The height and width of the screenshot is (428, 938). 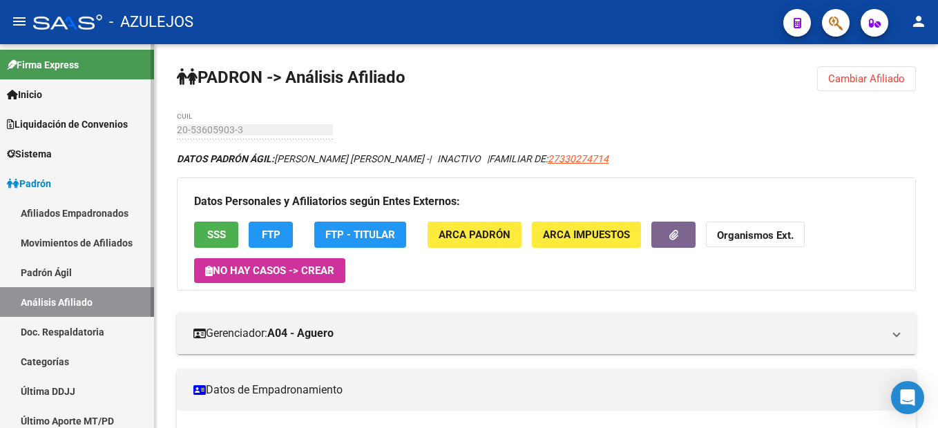 I want to click on span: Padrón, so click(x=29, y=184).